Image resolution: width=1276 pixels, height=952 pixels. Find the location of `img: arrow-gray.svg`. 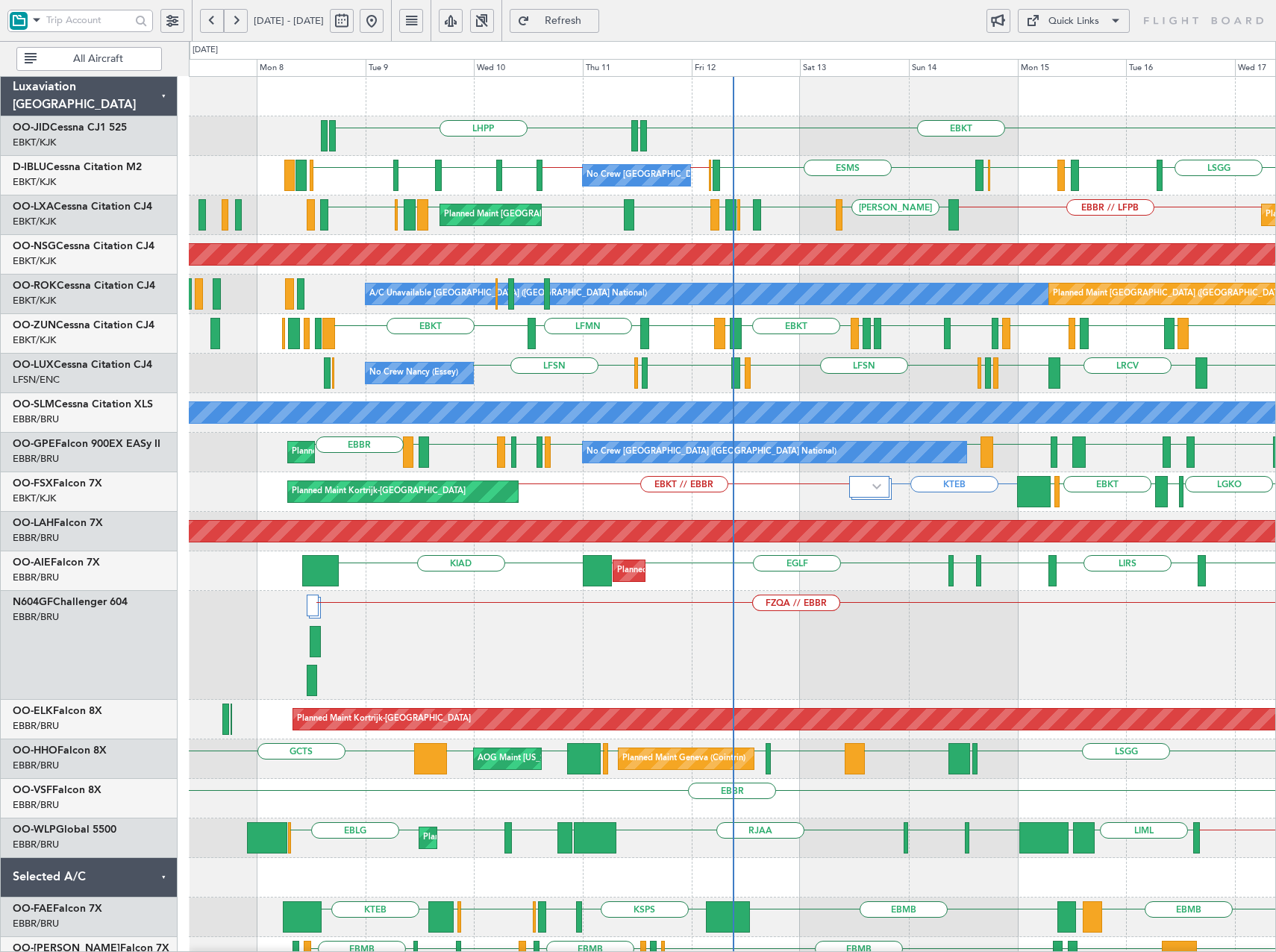

img: arrow-gray.svg is located at coordinates (877, 487).